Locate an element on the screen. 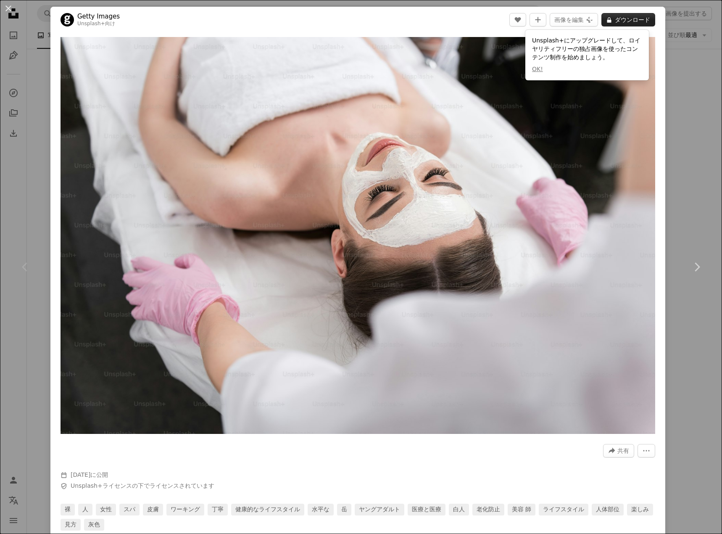 This screenshot has height=534, width=722. button: いいね！ is located at coordinates (518, 20).